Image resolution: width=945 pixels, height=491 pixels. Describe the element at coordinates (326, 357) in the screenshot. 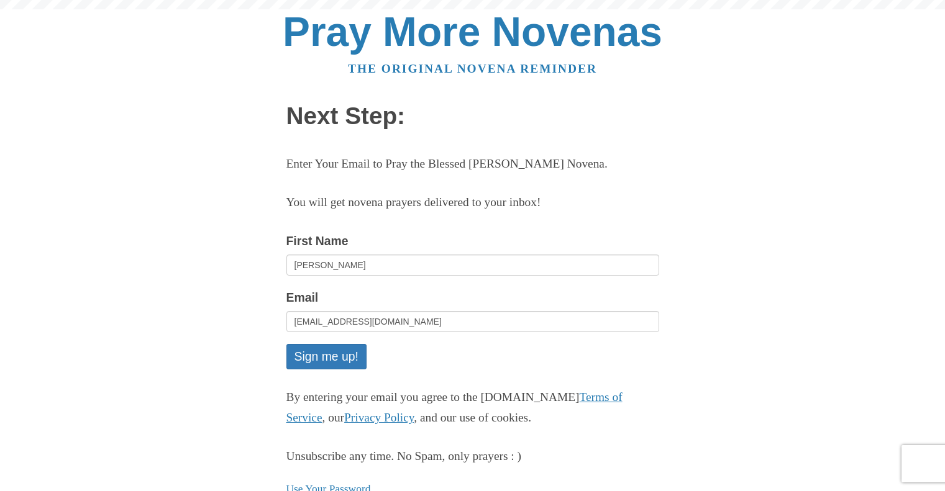

I see `button: Sign me up!` at that location.